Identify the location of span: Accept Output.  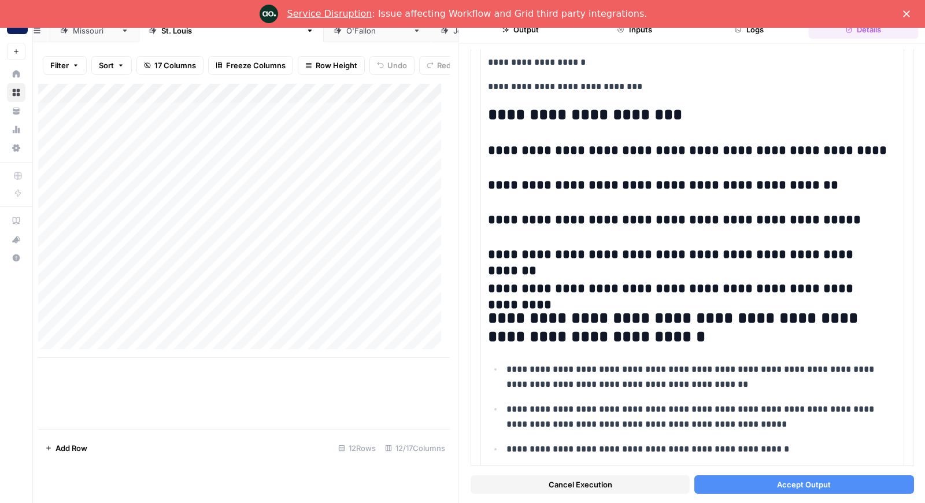
(804, 484).